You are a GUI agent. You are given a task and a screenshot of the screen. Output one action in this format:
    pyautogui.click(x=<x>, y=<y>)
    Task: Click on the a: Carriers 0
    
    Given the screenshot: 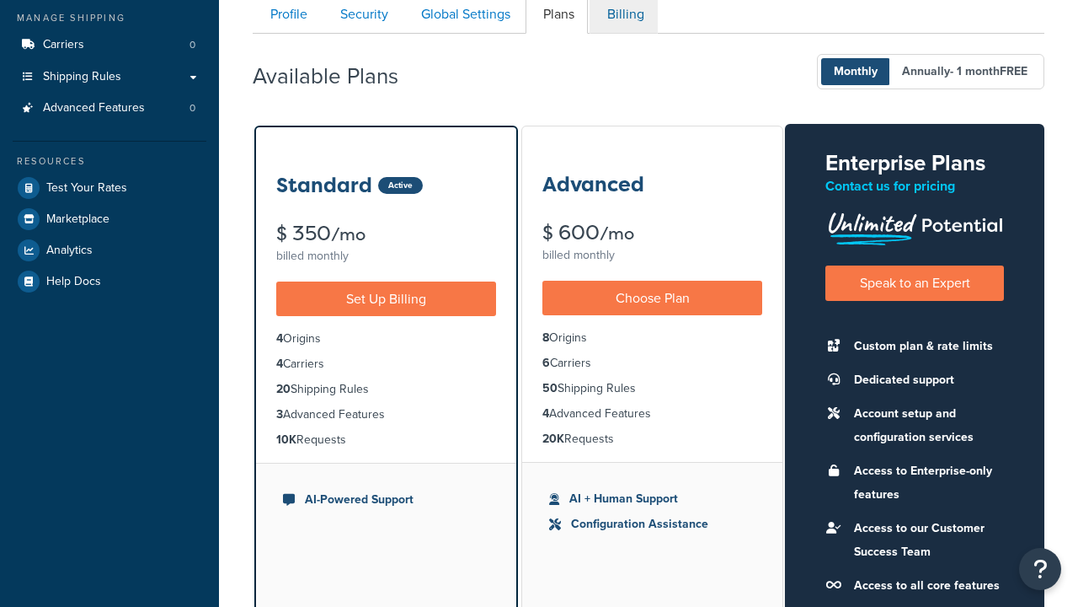 What is the action you would take?
    pyautogui.click(x=110, y=45)
    